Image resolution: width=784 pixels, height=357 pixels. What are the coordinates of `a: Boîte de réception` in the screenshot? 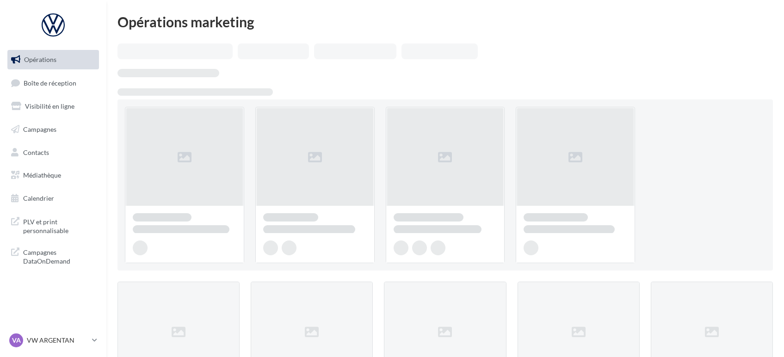 It's located at (53, 83).